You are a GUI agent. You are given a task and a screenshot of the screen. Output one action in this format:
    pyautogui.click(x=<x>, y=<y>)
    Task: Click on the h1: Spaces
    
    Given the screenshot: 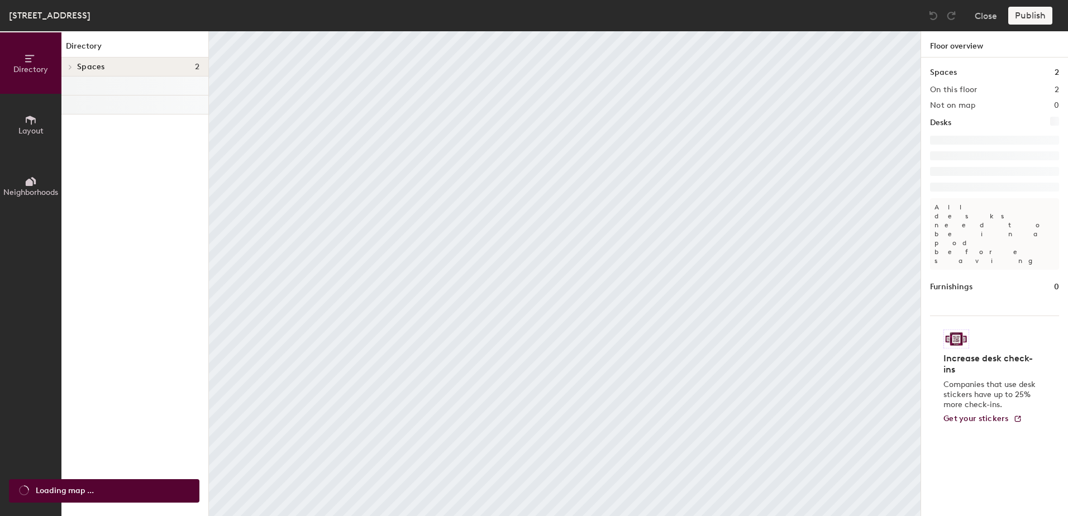 What is the action you would take?
    pyautogui.click(x=943, y=73)
    